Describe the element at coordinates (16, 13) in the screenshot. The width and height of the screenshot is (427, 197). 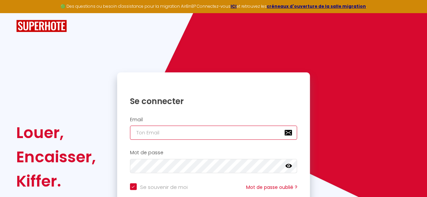
I see `button: Ouvrir le widget de chat LiveChat` at that location.